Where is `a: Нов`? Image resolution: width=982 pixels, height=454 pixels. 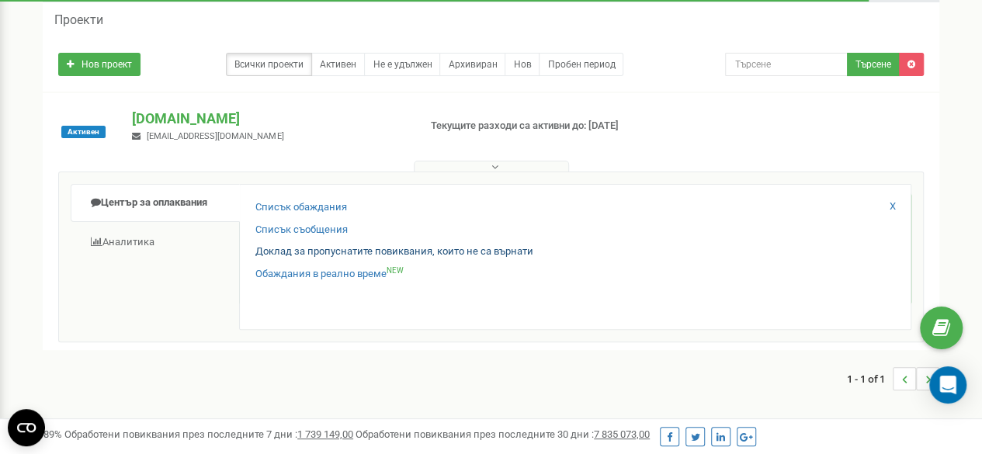 a: Нов is located at coordinates (522, 64).